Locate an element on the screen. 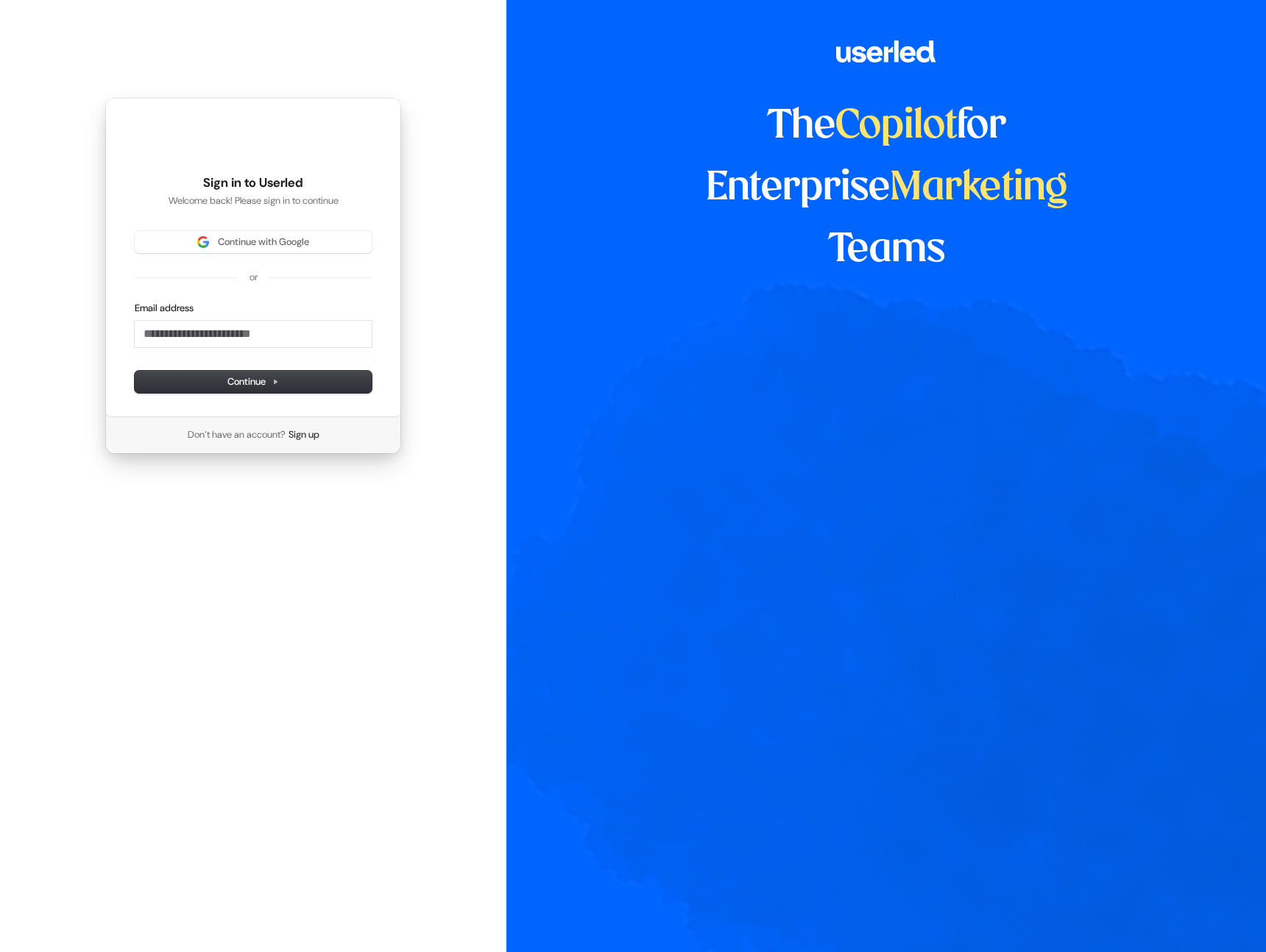 The width and height of the screenshot is (1266, 952). a: Sign up is located at coordinates (304, 435).